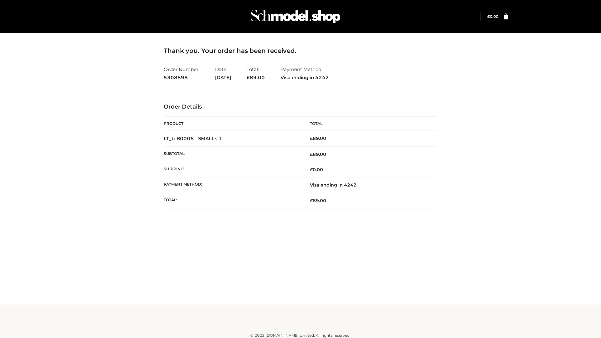 The height and width of the screenshot is (338, 601). Describe the element at coordinates (232, 124) in the screenshot. I see `th: Product` at that location.